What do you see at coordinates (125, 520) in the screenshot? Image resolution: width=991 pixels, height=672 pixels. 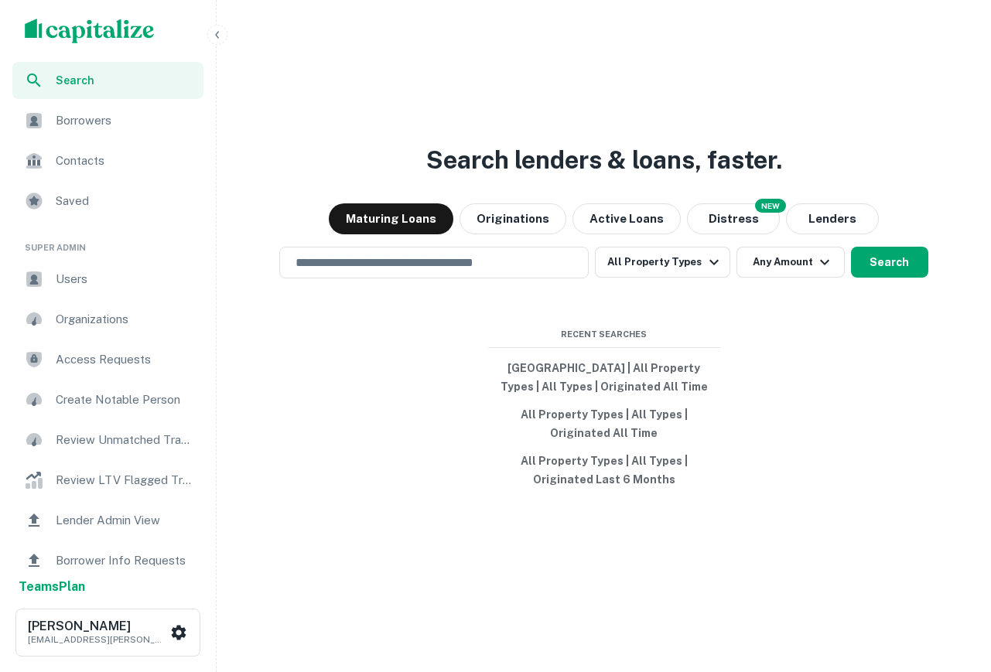 I see `span: Lender Admin View` at bounding box center [125, 520].